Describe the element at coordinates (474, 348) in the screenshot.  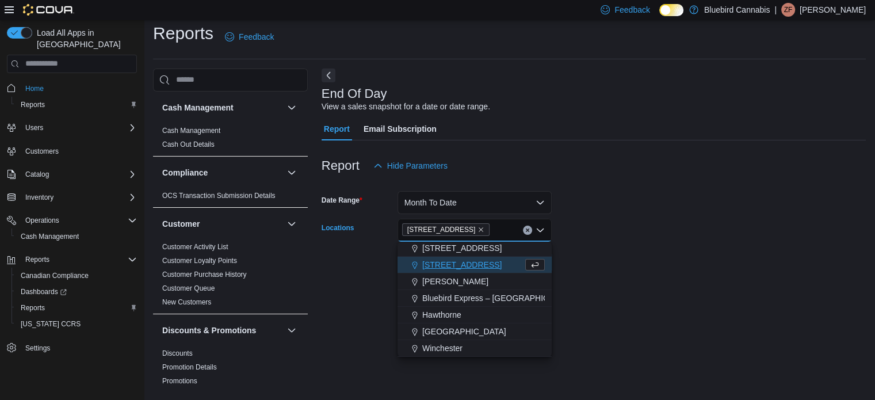
I see `button: Winchester` at that location.